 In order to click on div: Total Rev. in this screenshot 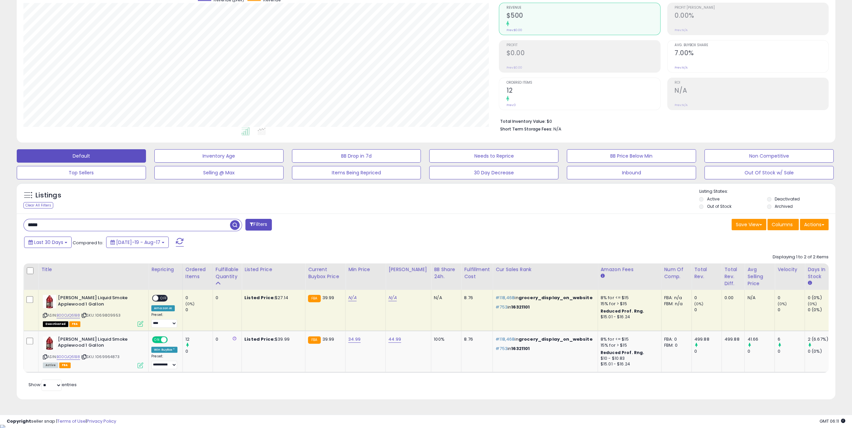, I will do `click(707, 273)`.